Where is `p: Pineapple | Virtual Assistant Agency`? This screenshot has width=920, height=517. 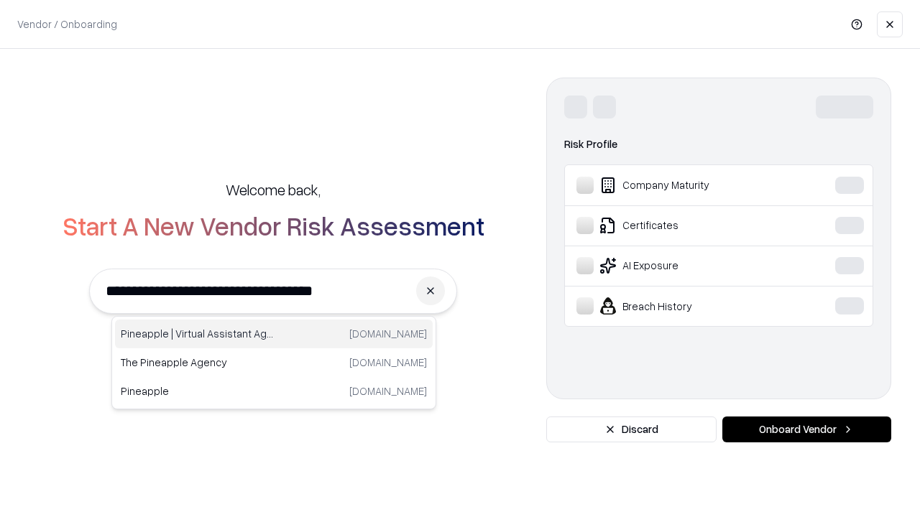
p: Pineapple | Virtual Assistant Agency is located at coordinates (197, 333).